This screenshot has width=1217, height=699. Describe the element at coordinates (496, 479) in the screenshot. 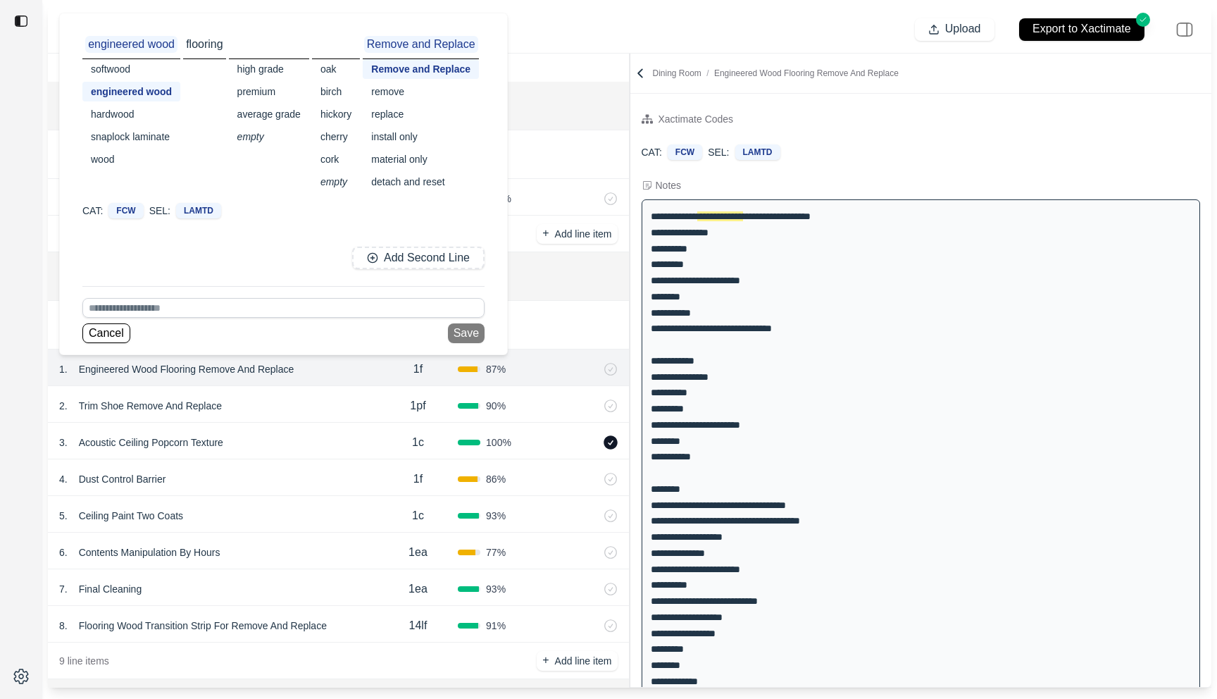

I see `span: 86 %` at that location.